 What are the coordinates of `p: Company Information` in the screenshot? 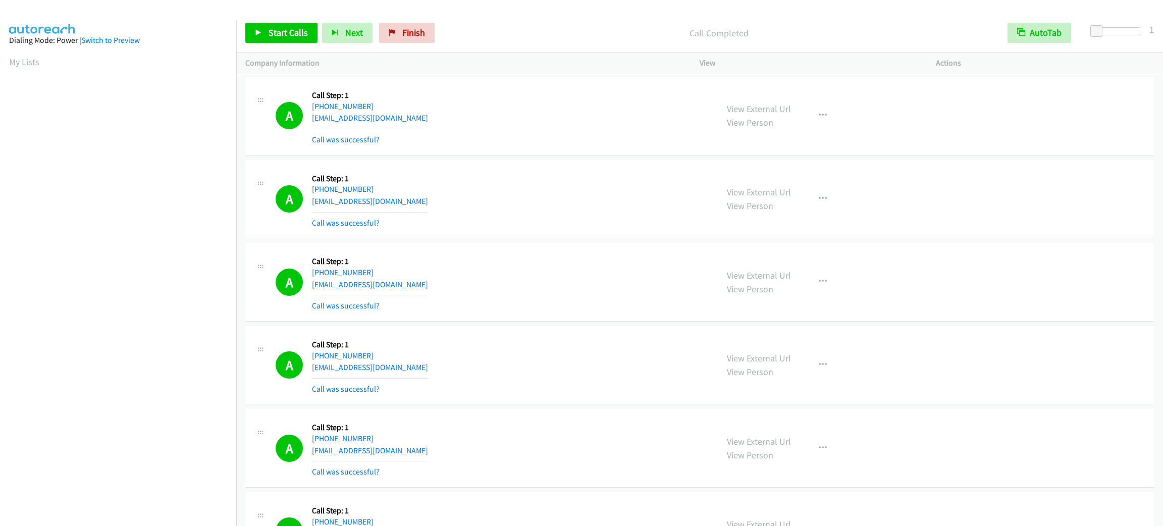 It's located at (464, 63).